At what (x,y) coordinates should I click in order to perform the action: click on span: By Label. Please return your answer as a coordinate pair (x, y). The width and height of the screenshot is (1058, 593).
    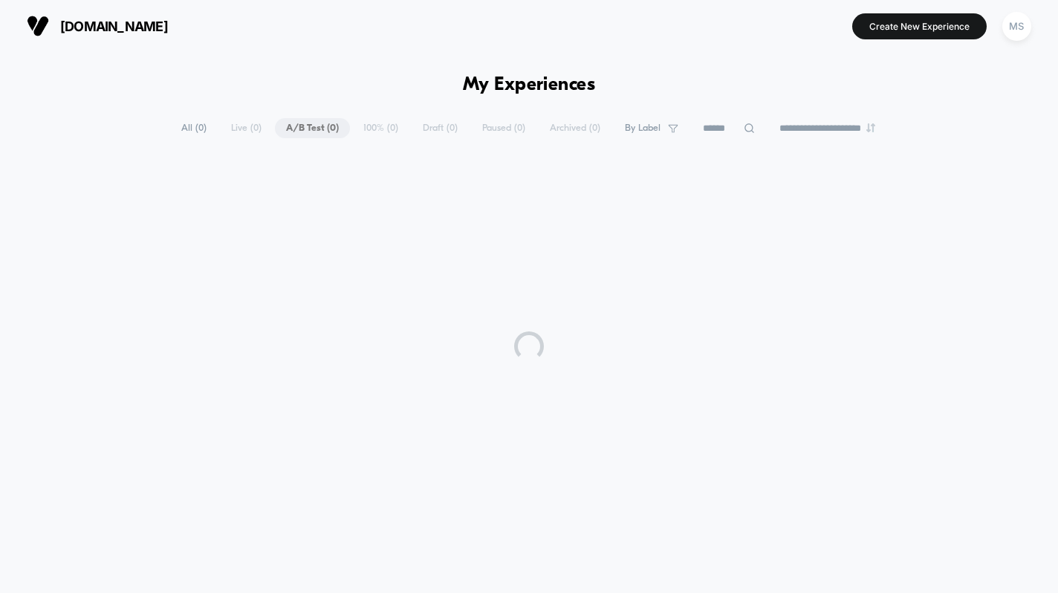
    Looking at the image, I should click on (643, 128).